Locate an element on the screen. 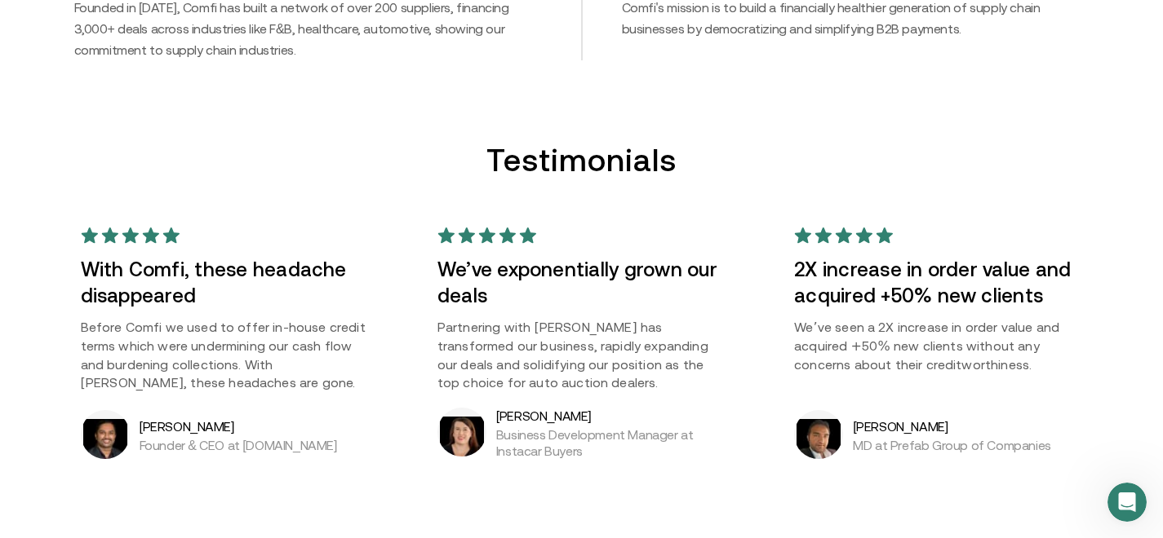 Image resolution: width=1163 pixels, height=538 pixels. h3: We’ve exponentially grown our deals is located at coordinates (581, 282).